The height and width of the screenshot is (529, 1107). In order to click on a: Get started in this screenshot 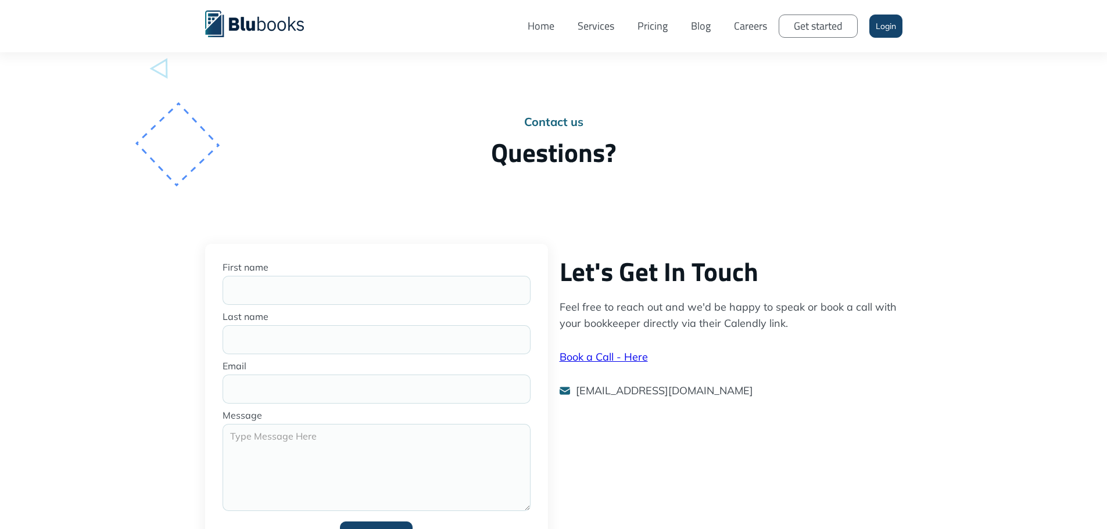, I will do `click(818, 26)`.